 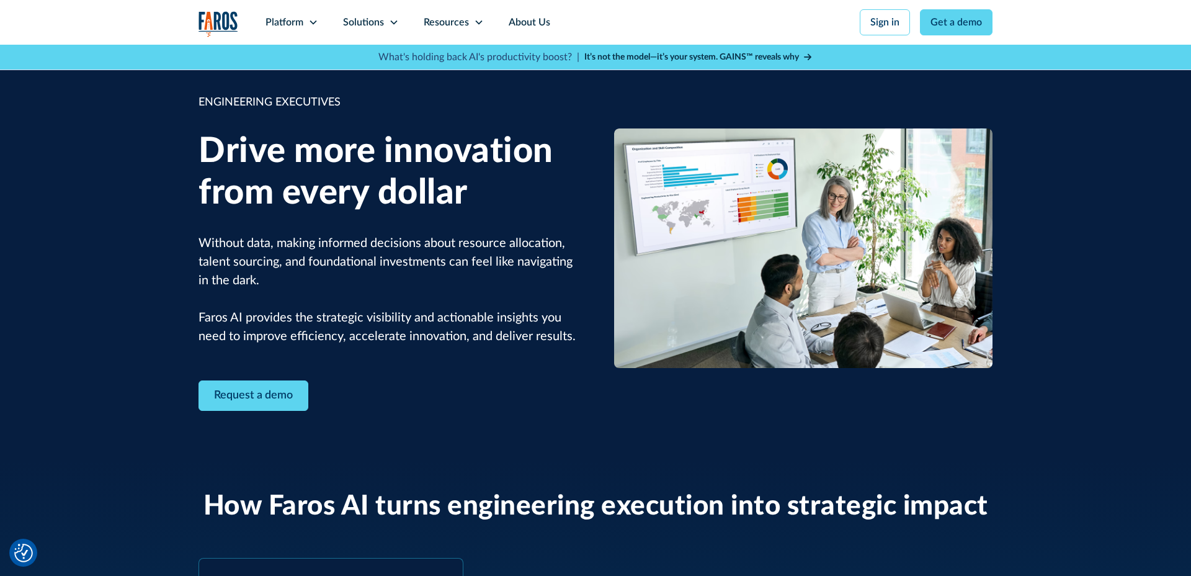 What do you see at coordinates (388, 172) in the screenshot?
I see `h1: Drive more innovation from every dollar` at bounding box center [388, 172].